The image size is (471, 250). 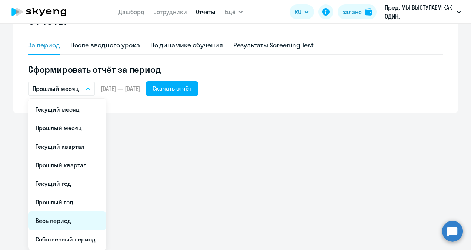 I want to click on div: За период, so click(x=44, y=45).